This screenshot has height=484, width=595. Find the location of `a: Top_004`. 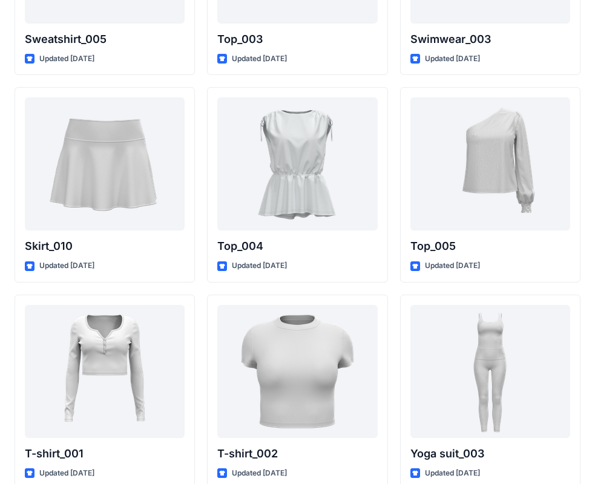

a: Top_004 is located at coordinates (297, 164).